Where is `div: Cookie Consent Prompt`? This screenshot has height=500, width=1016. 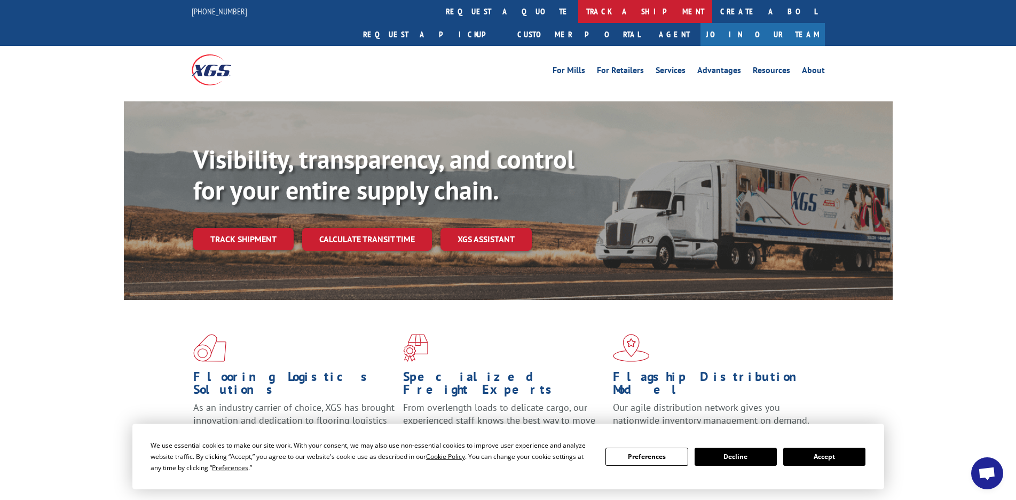 div: Cookie Consent Prompt is located at coordinates (508, 457).